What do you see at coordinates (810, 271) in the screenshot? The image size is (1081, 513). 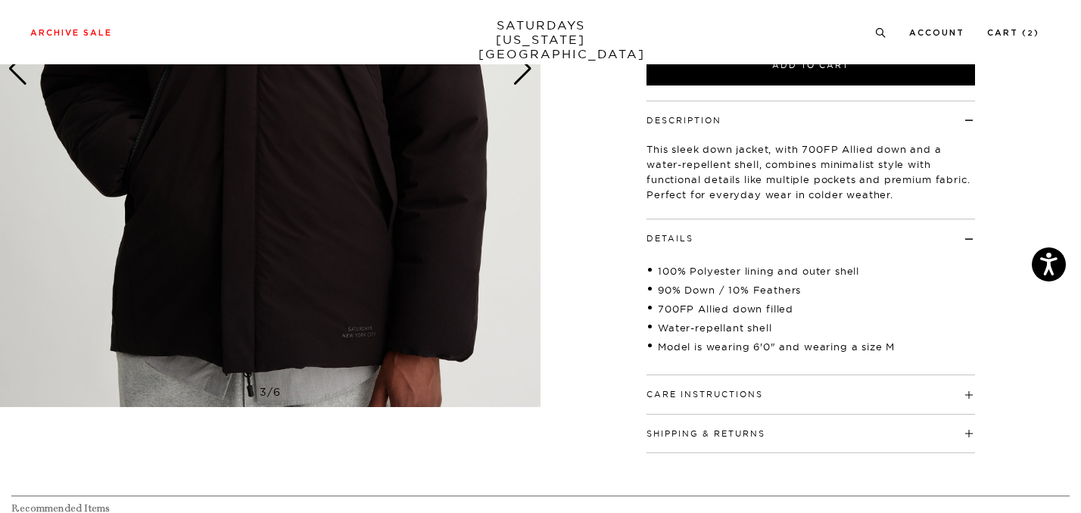 I see `li: 100% Polyester lining and outer shell` at bounding box center [810, 271].